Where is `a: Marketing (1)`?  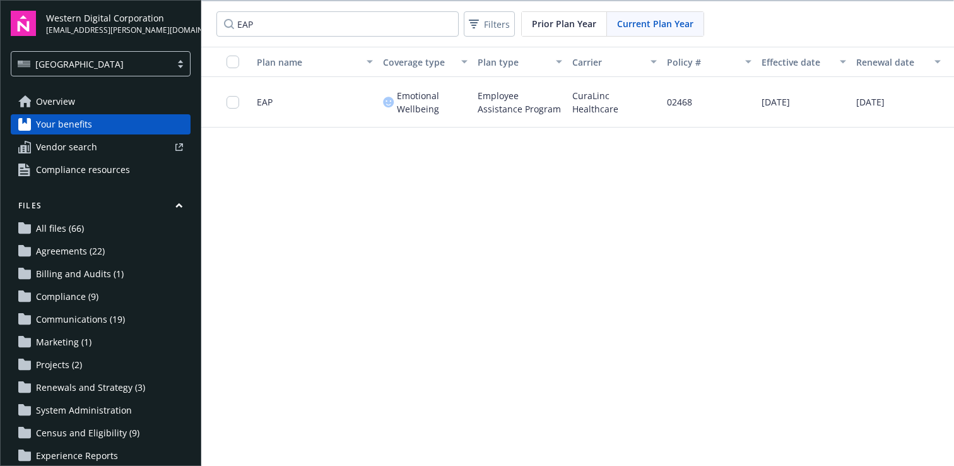
a: Marketing (1) is located at coordinates (100, 342).